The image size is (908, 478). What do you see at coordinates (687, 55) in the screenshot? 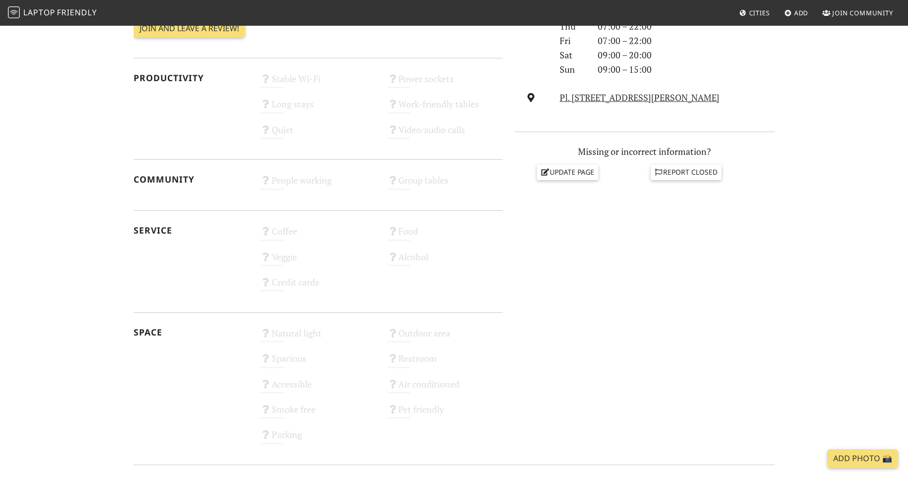
I see `div: 09:00 – 20:00` at bounding box center [687, 55].